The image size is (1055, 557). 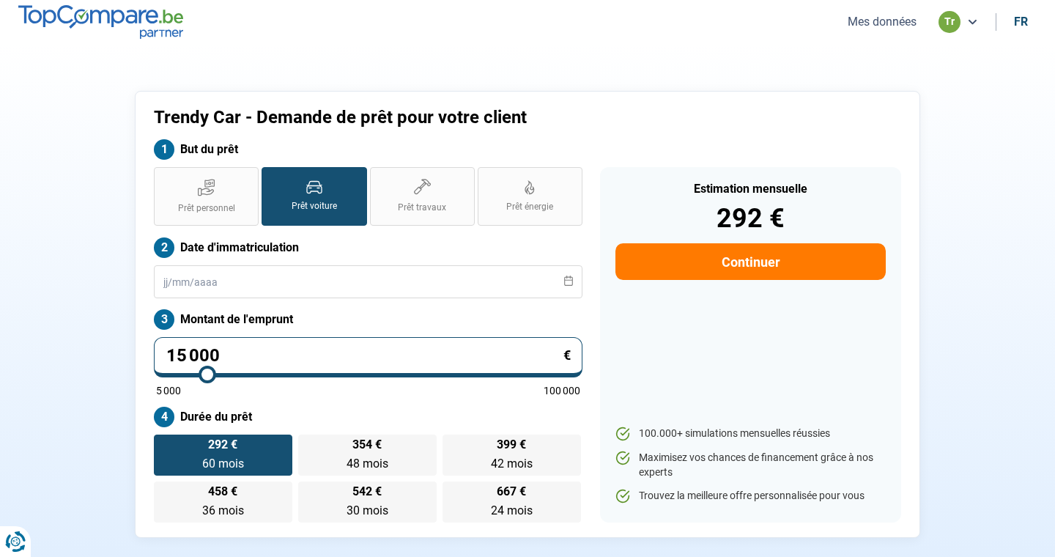 I want to click on img: TopCompare.be, so click(x=100, y=21).